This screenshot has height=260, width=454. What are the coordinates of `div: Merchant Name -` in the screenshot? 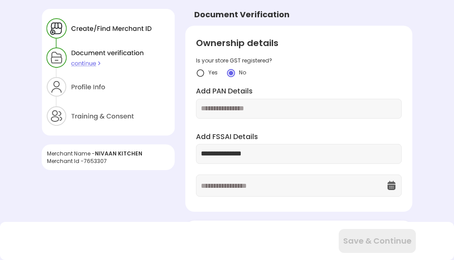 It's located at (108, 153).